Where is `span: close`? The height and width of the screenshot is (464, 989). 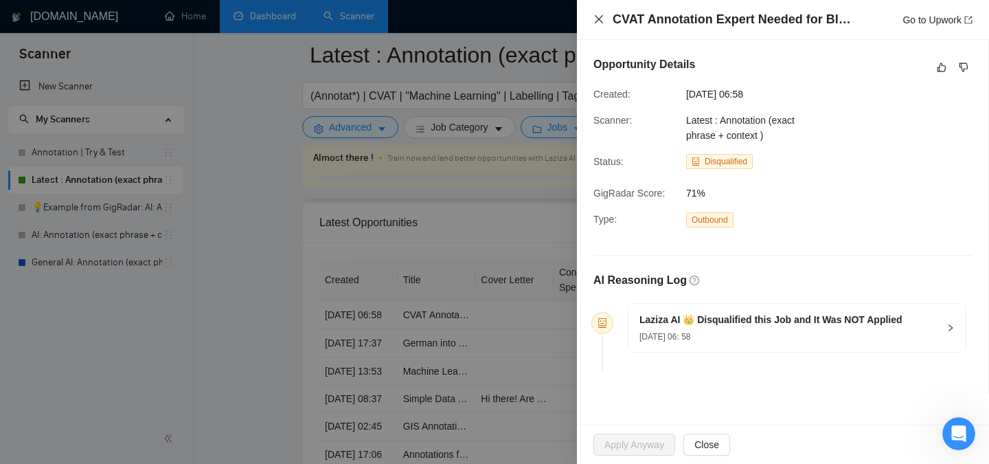
span: close is located at coordinates (599, 19).